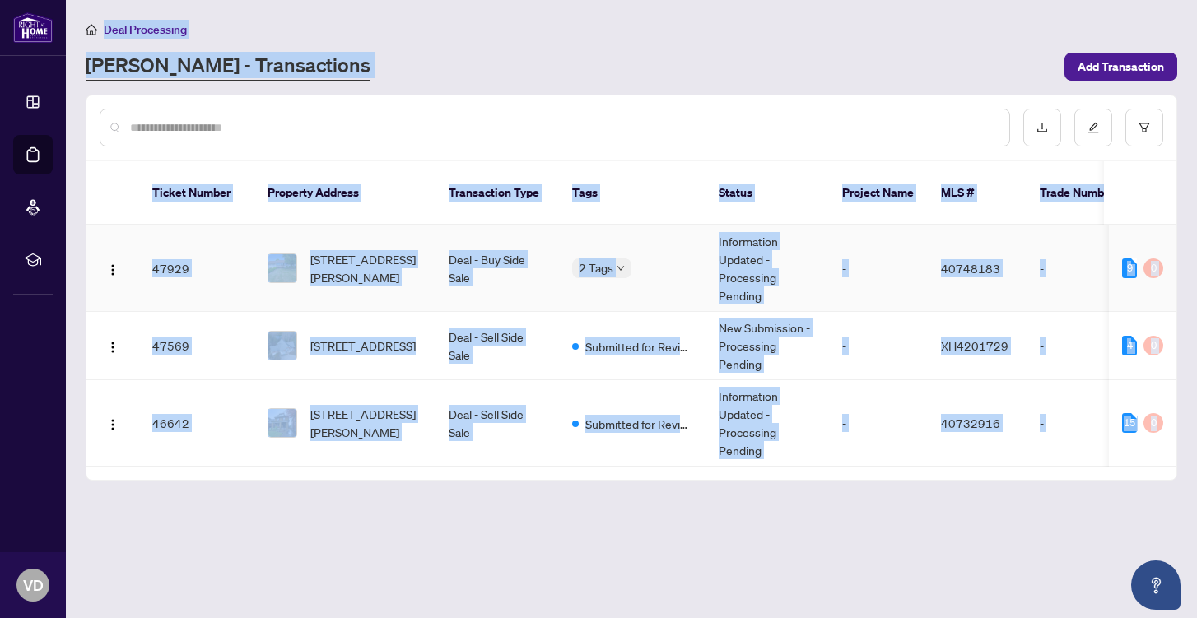 The image size is (1197, 618). I want to click on td: 47929, so click(197, 268).